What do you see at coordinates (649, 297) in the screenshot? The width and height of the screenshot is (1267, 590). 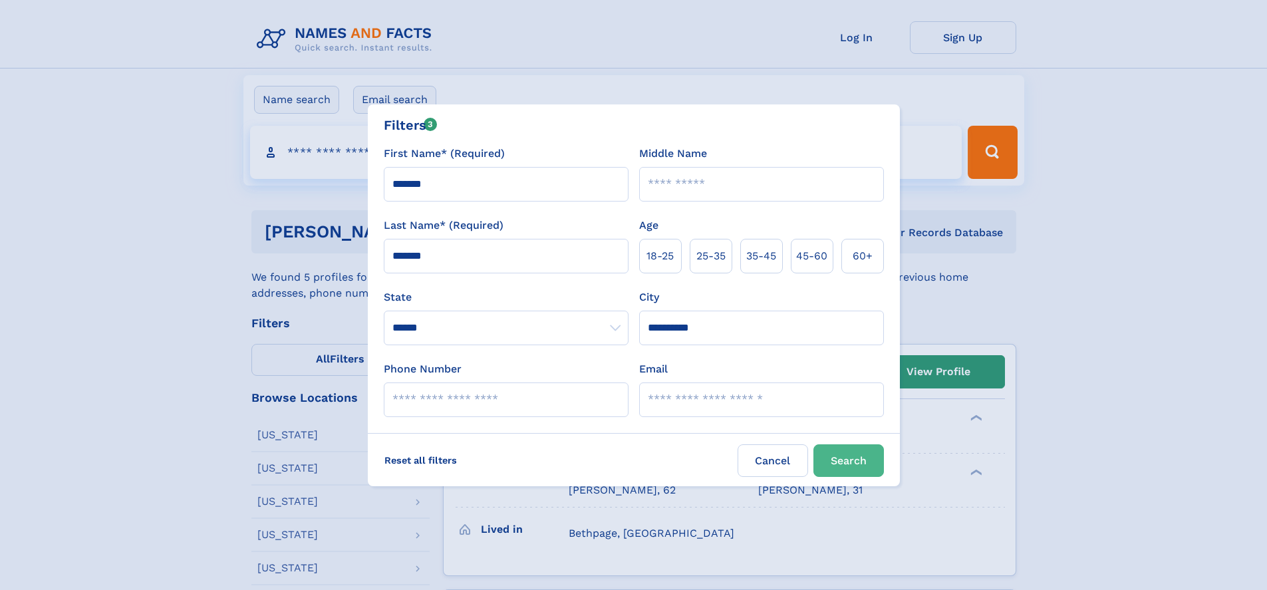 I see `label: City` at bounding box center [649, 297].